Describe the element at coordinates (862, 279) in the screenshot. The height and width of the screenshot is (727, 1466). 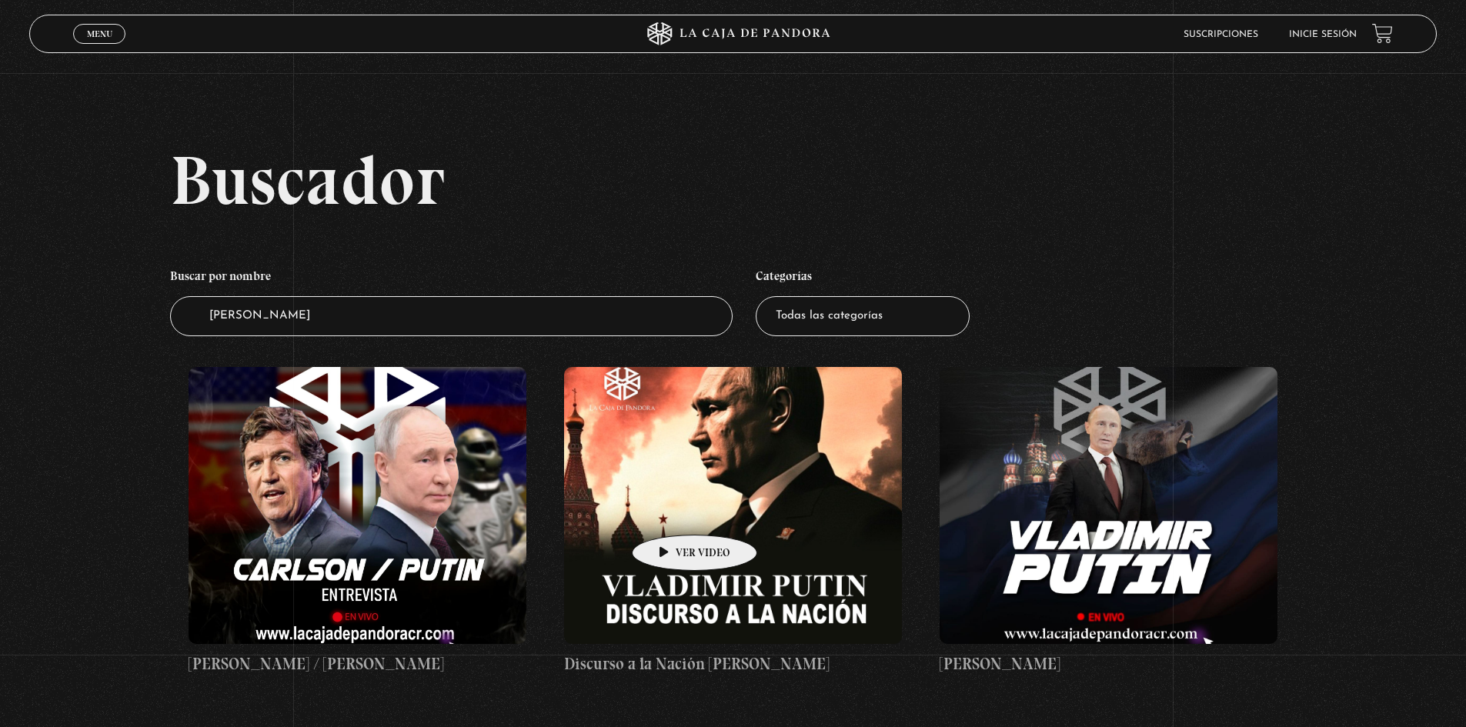
I see `h4: Categorías` at that location.